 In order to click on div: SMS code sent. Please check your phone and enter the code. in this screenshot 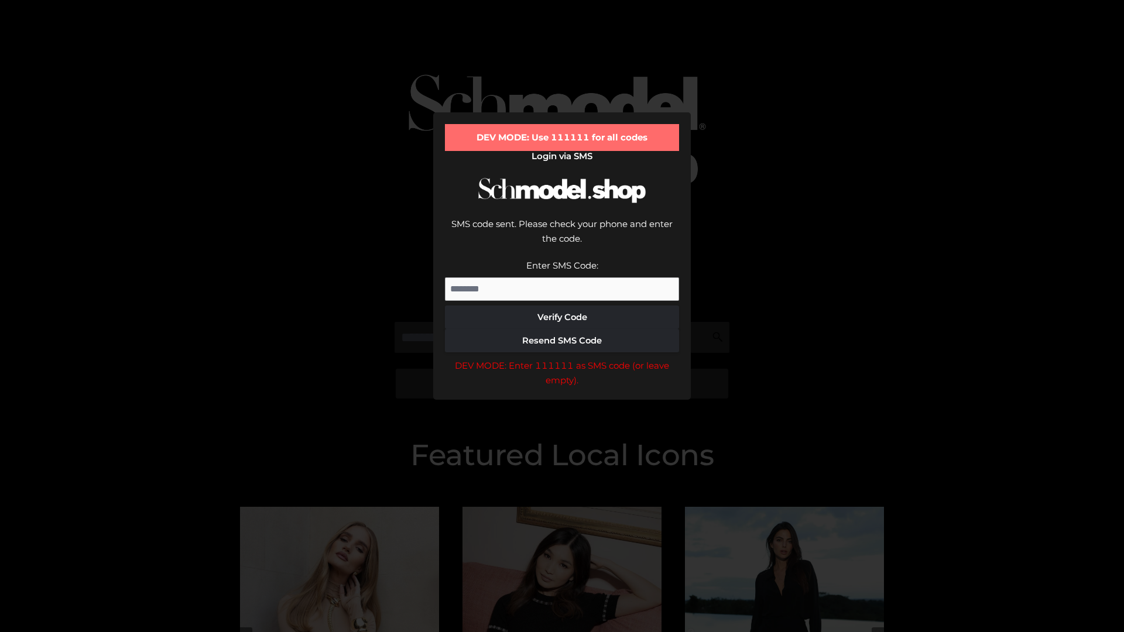, I will do `click(562, 237)`.